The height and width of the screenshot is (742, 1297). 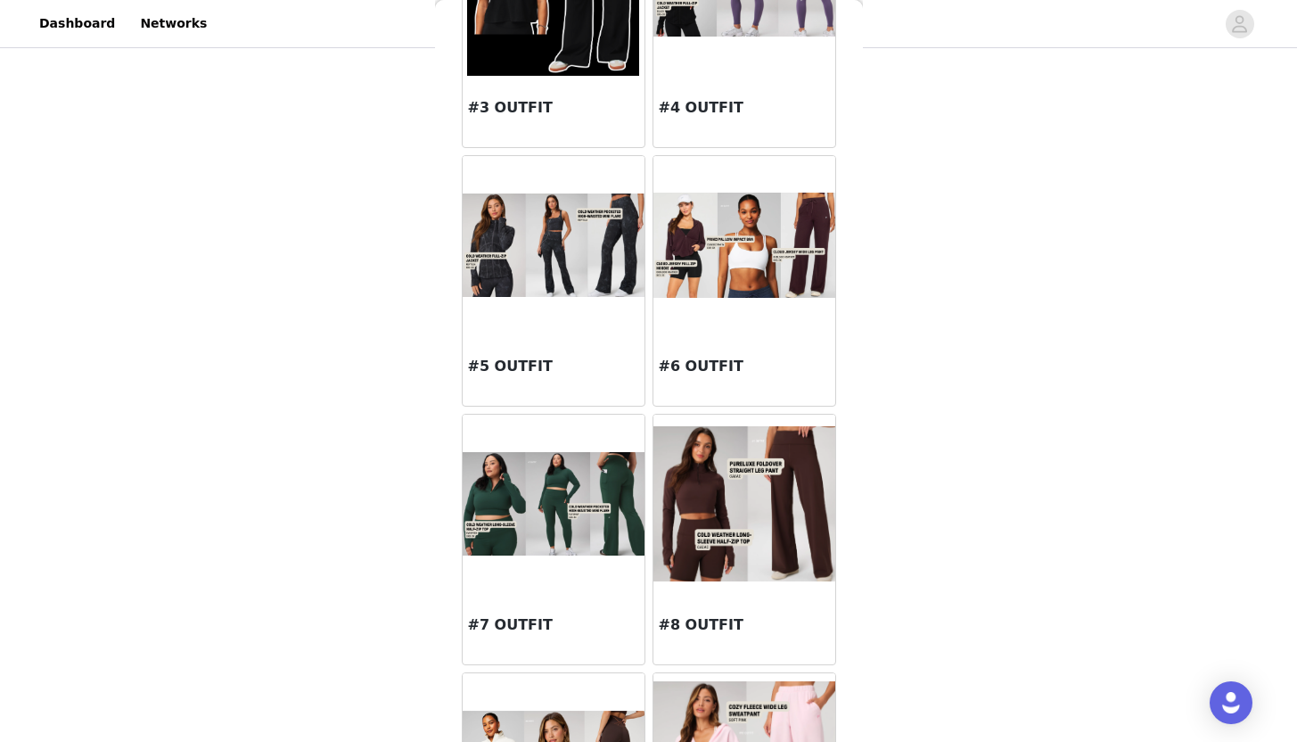 I want to click on h3: #6 OUTFIT, so click(x=745, y=366).